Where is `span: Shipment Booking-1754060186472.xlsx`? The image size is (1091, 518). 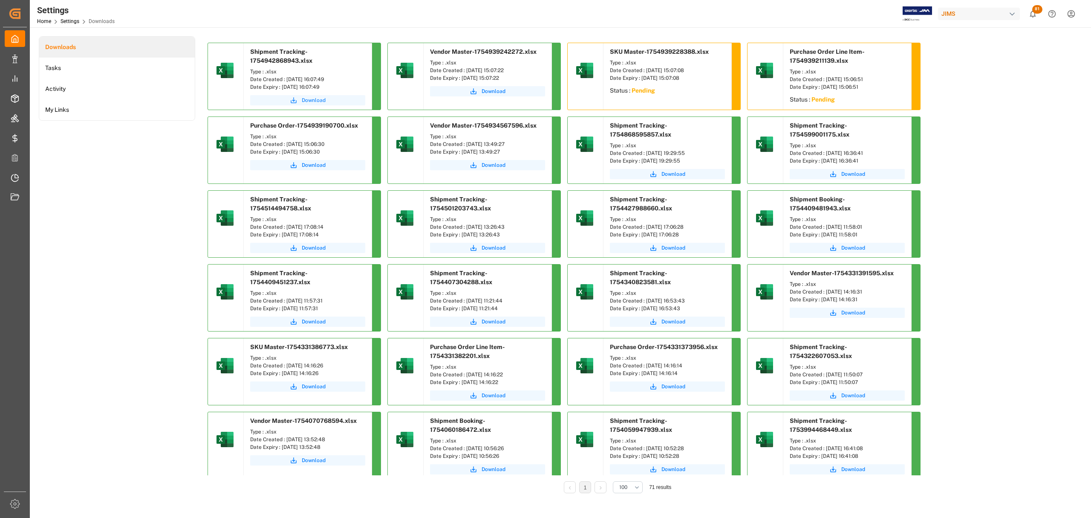
span: Shipment Booking-1754060186472.xlsx is located at coordinates (460, 425).